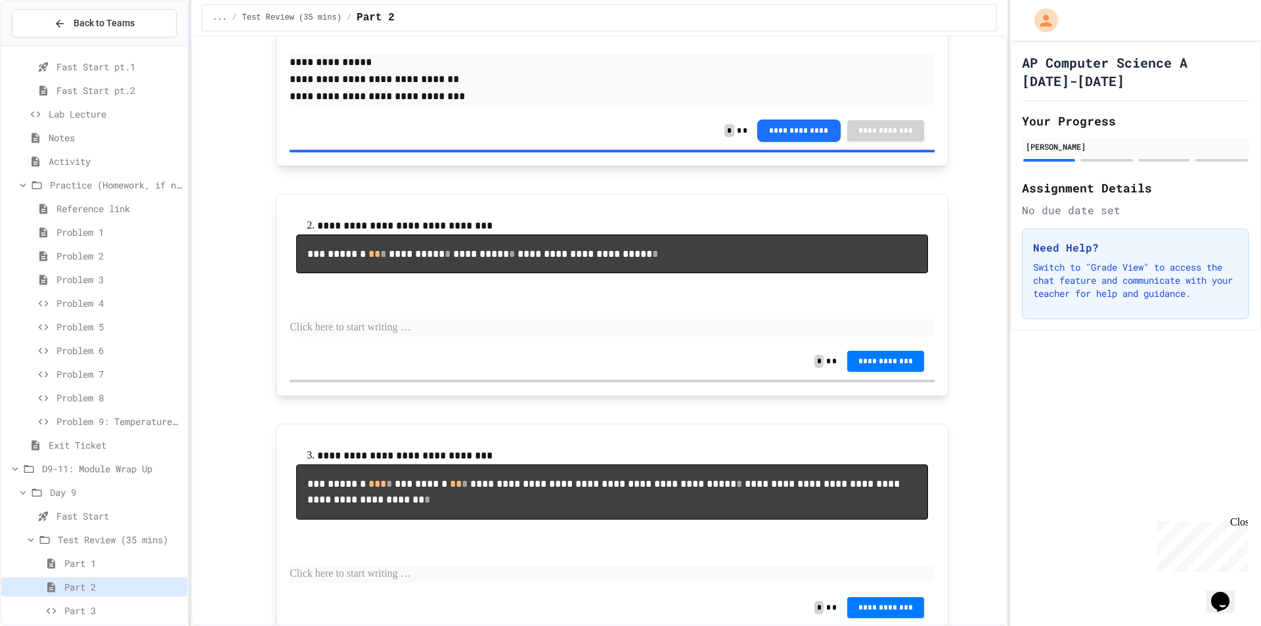  Describe the element at coordinates (119, 256) in the screenshot. I see `span: Problem 2` at that location.